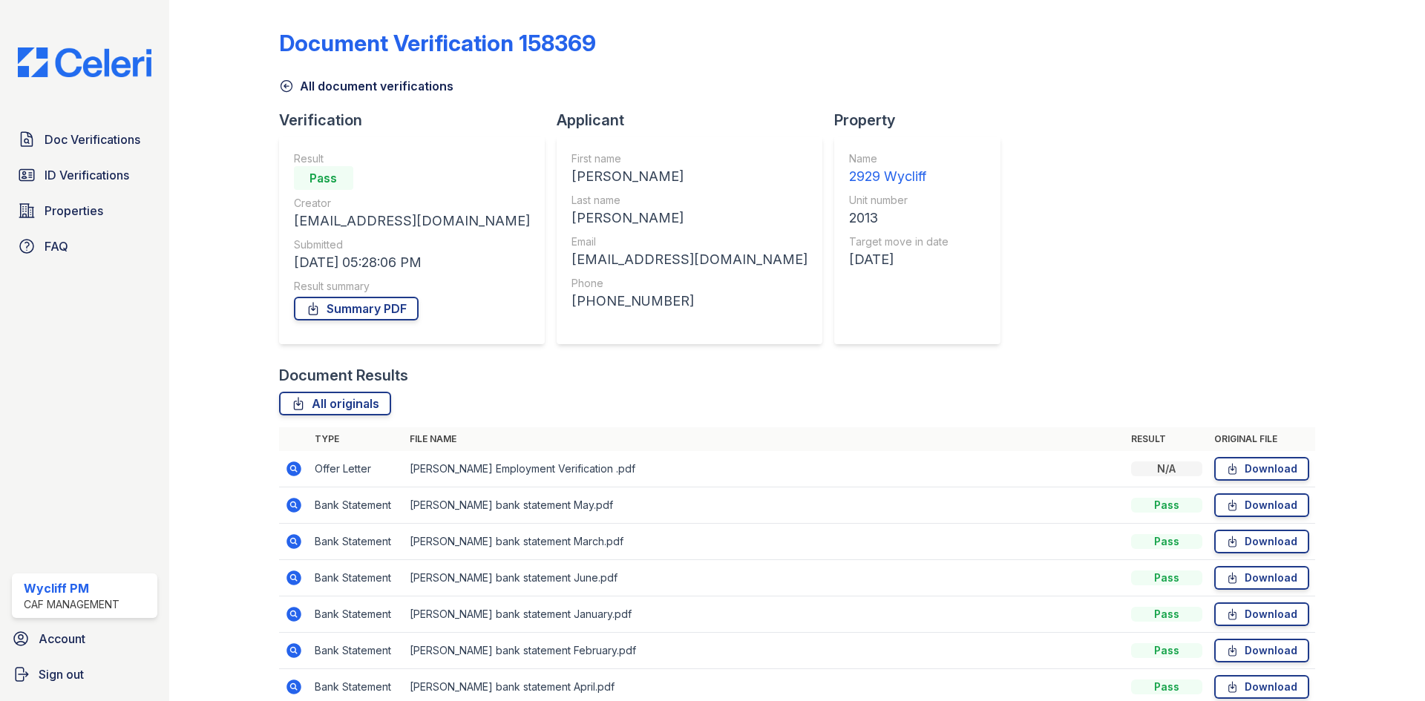 This screenshot has width=1425, height=701. Describe the element at coordinates (71, 605) in the screenshot. I see `div: CAF Management` at that location.